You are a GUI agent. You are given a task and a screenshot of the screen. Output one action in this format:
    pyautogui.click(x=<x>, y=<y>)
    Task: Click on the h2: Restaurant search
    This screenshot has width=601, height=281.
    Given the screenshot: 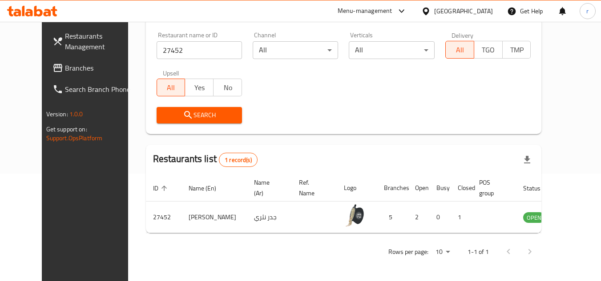 What is the action you would take?
    pyautogui.click(x=344, y=17)
    